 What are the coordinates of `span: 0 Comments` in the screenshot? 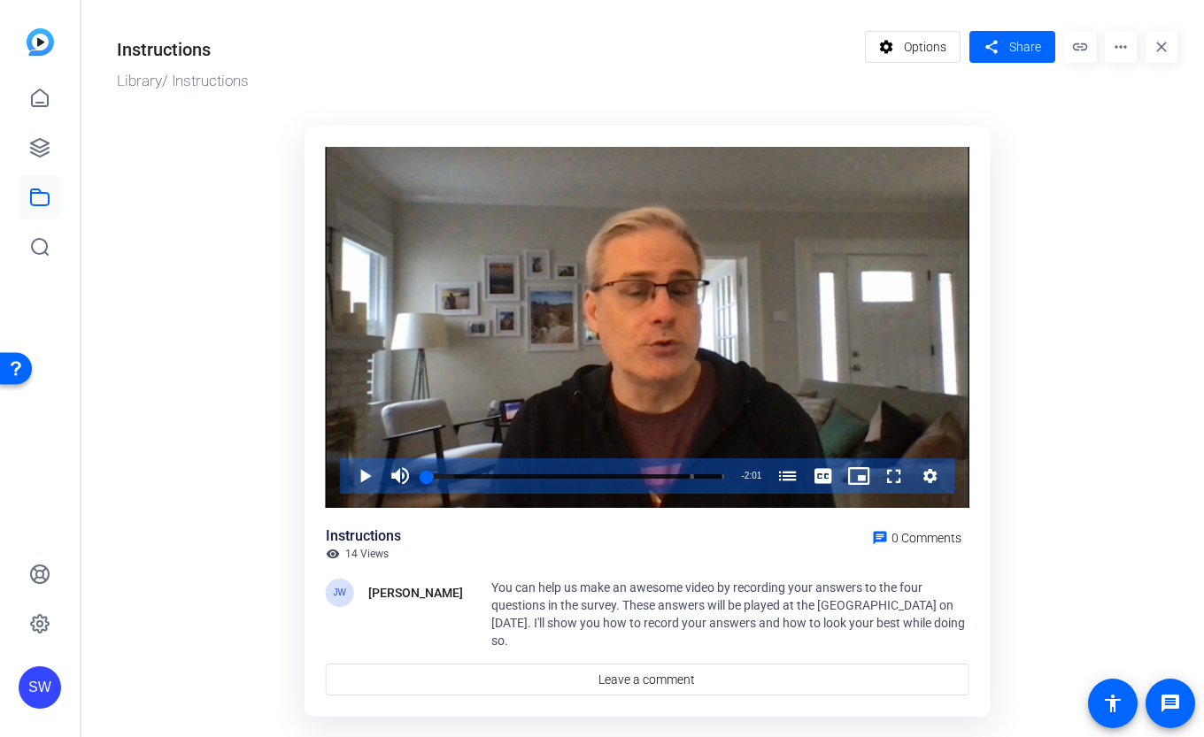 It's located at (926, 538).